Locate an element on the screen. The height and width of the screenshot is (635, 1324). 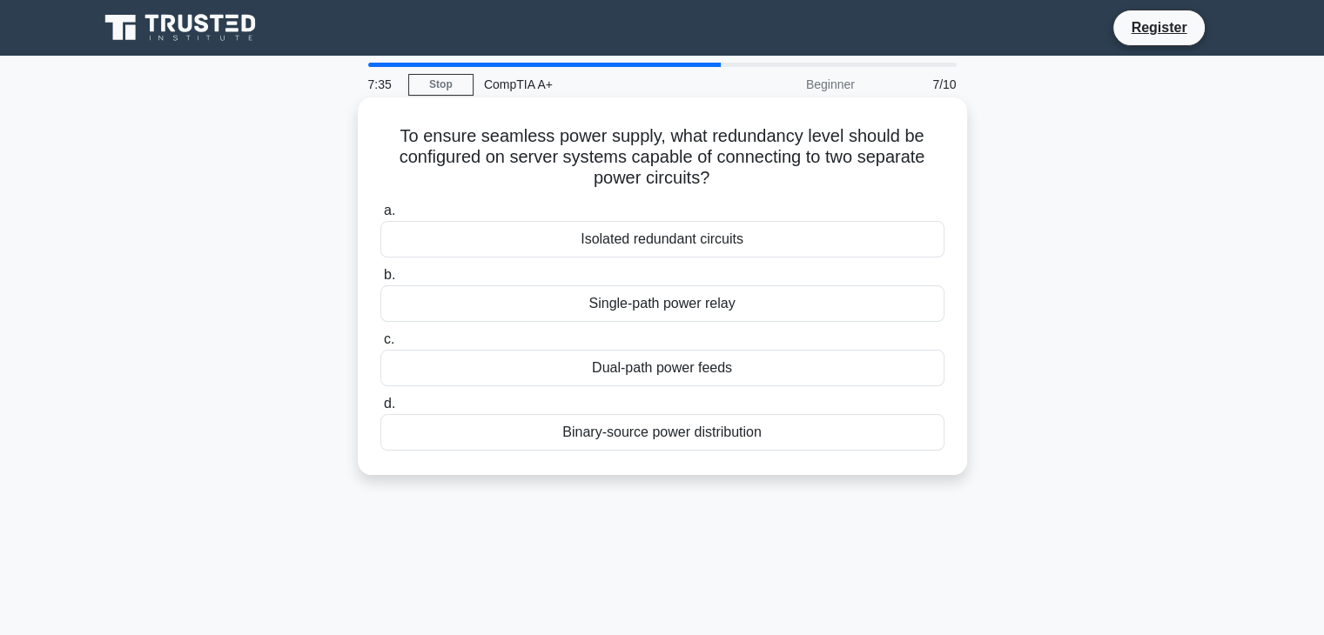
span: c. is located at coordinates (389, 339).